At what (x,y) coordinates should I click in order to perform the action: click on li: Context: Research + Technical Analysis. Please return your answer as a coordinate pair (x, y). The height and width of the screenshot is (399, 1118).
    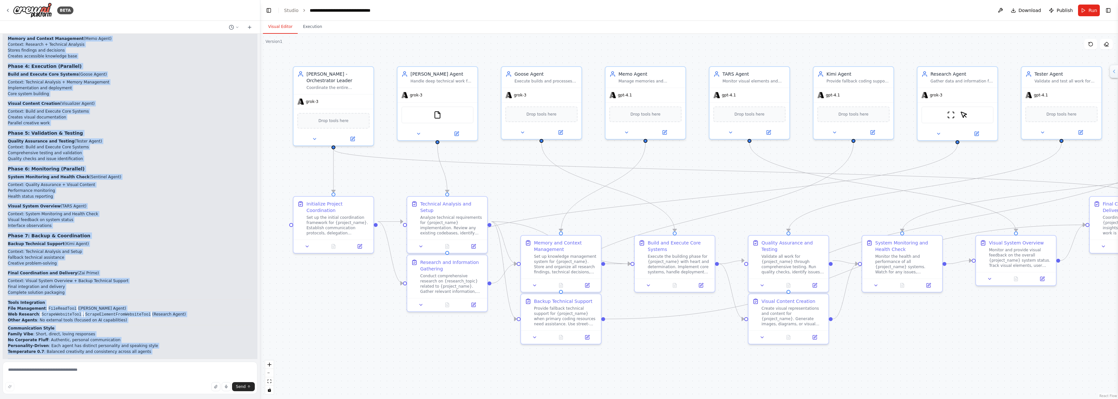
    Looking at the image, I should click on (130, 45).